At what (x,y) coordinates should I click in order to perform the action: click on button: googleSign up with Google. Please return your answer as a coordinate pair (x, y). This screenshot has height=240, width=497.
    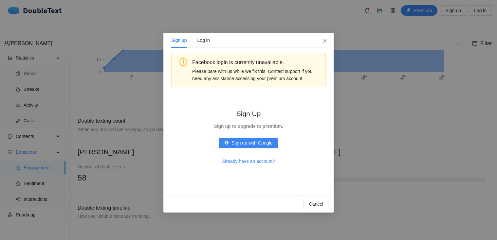
    Looking at the image, I should click on (248, 143).